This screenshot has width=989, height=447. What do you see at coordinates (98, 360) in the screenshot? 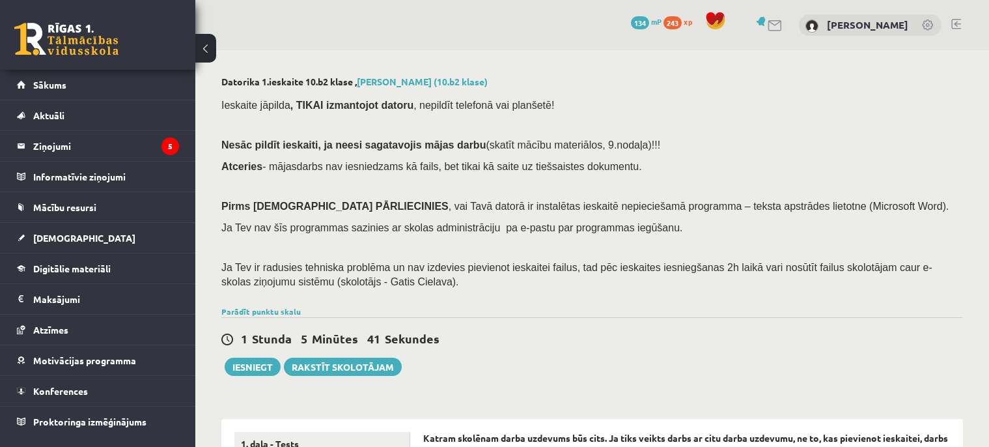
I see `a: Motivācijas programma` at bounding box center [98, 360].